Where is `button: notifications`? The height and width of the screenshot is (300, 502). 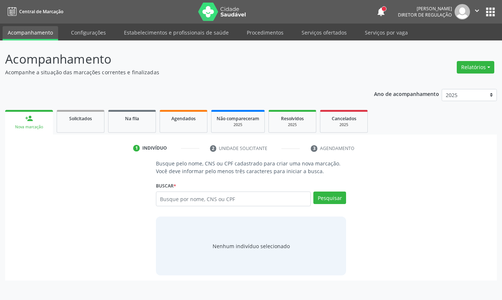 button: notifications is located at coordinates (381, 12).